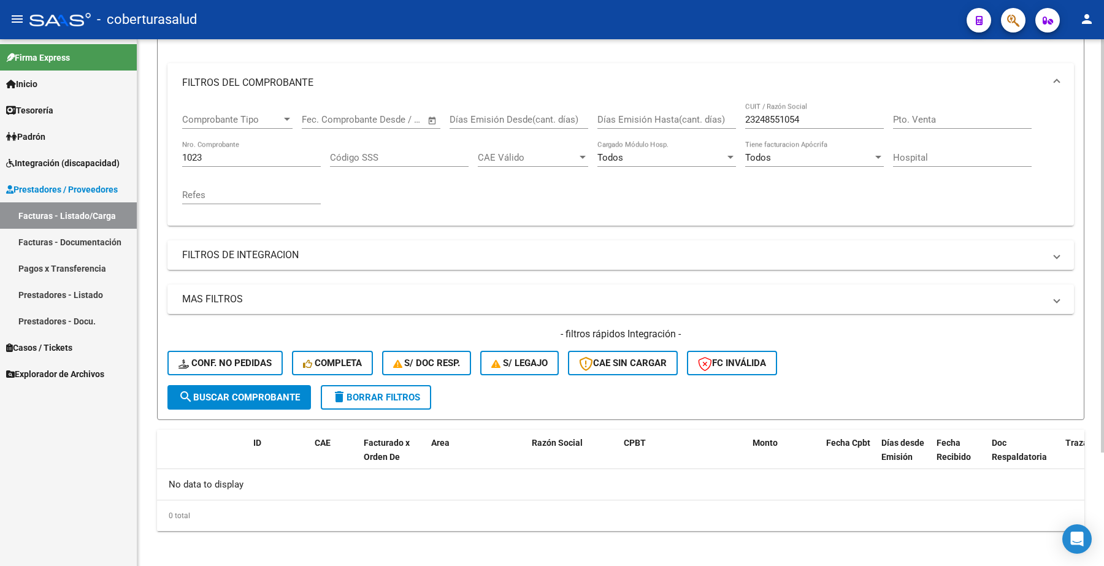  What do you see at coordinates (55, 374) in the screenshot?
I see `span: Explorador de Archivos` at bounding box center [55, 374].